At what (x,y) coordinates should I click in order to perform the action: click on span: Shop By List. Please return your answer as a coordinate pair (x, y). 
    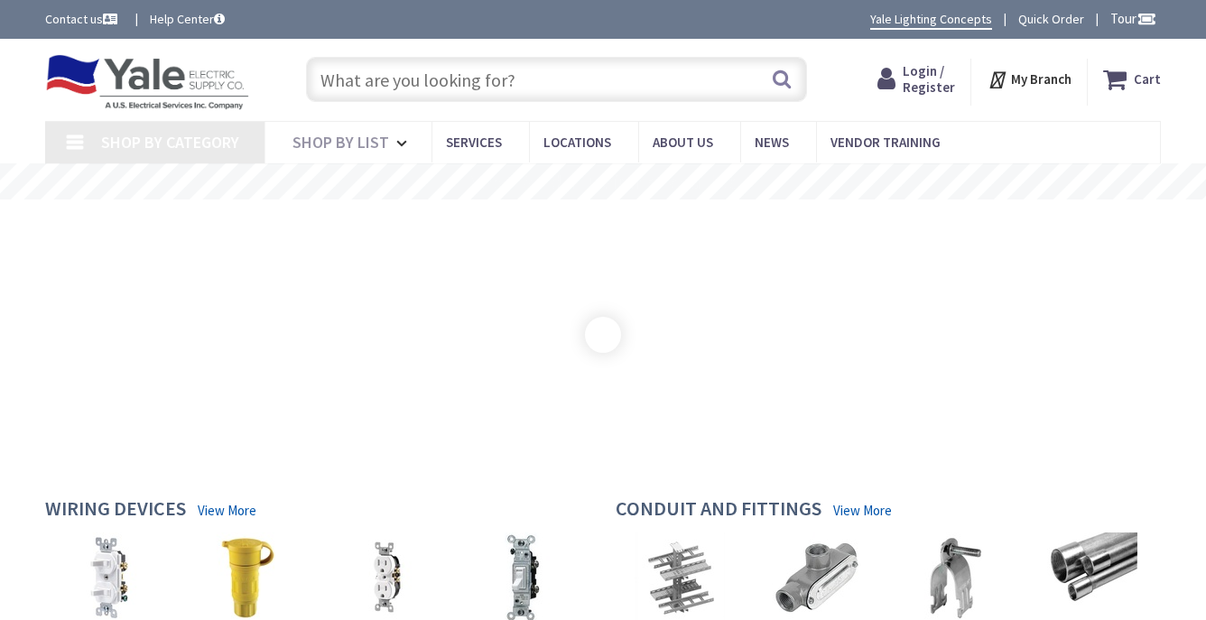
    Looking at the image, I should click on (340, 142).